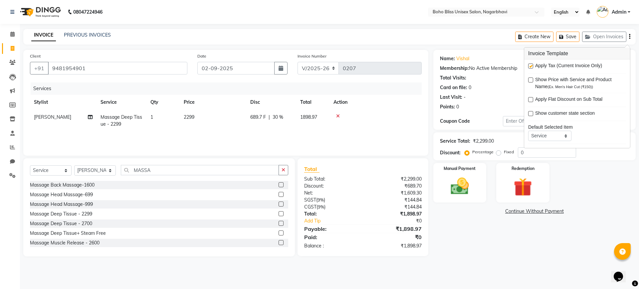 This screenshot has height=289, width=639. I want to click on span: Show customer state section, so click(564, 114).